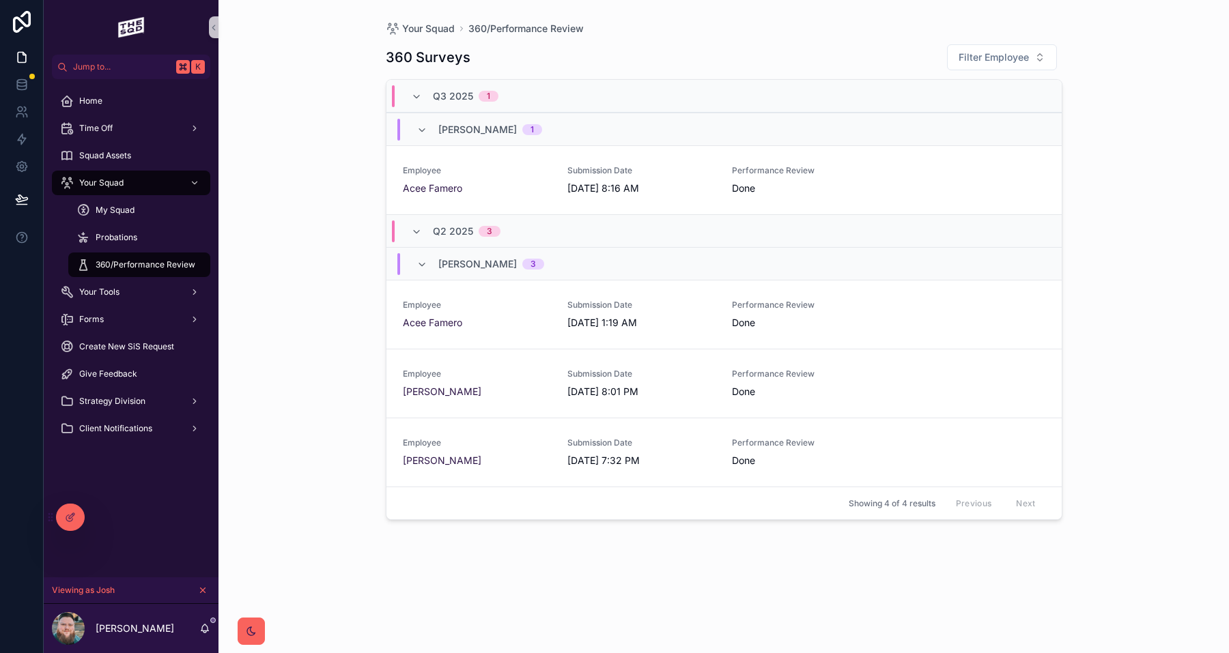 The image size is (1229, 653). I want to click on a: Client Notifications, so click(131, 429).